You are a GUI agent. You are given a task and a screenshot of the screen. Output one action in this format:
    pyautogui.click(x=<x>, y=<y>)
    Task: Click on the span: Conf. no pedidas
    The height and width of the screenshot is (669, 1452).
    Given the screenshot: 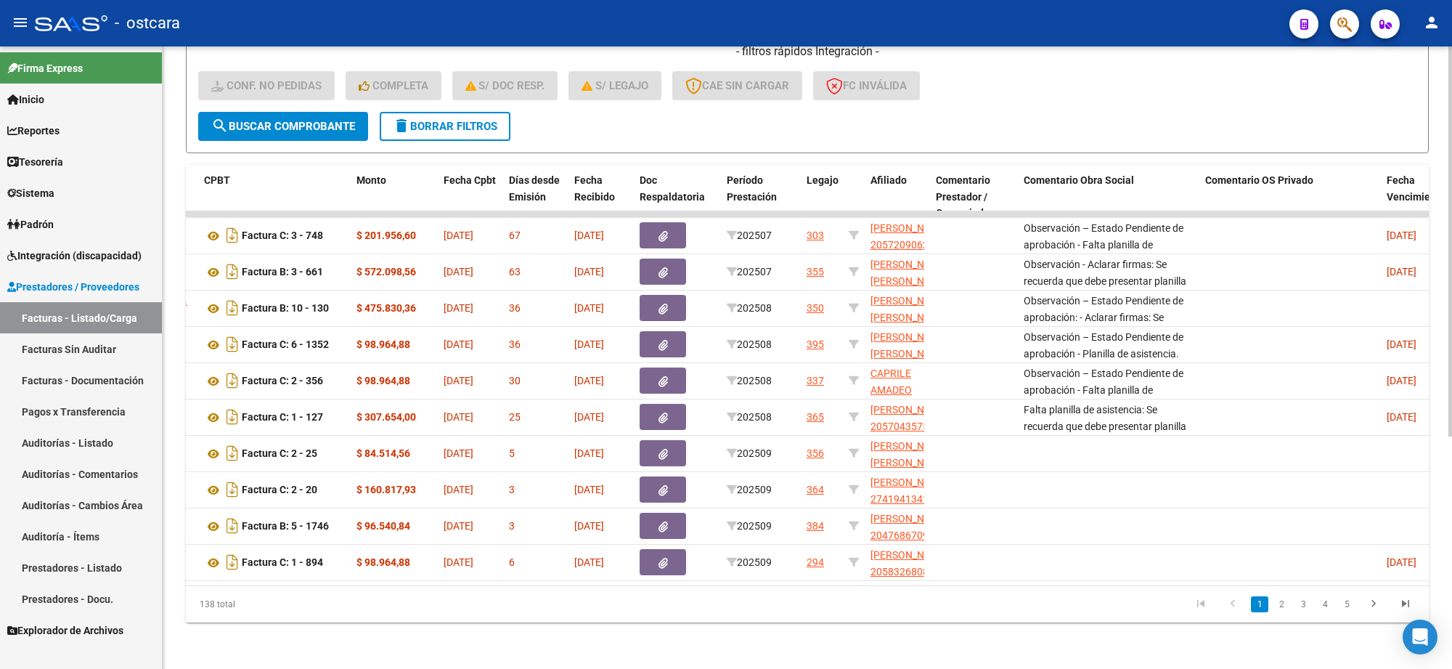 What is the action you would take?
    pyautogui.click(x=267, y=86)
    